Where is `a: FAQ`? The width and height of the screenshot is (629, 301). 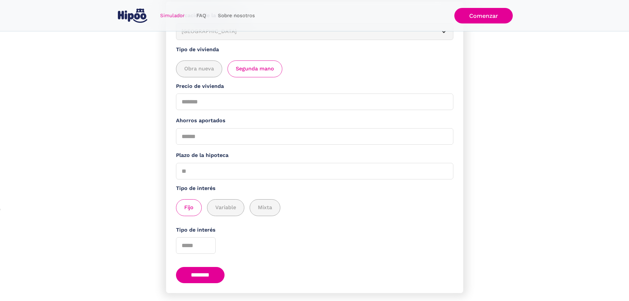 a: FAQ is located at coordinates (201, 16).